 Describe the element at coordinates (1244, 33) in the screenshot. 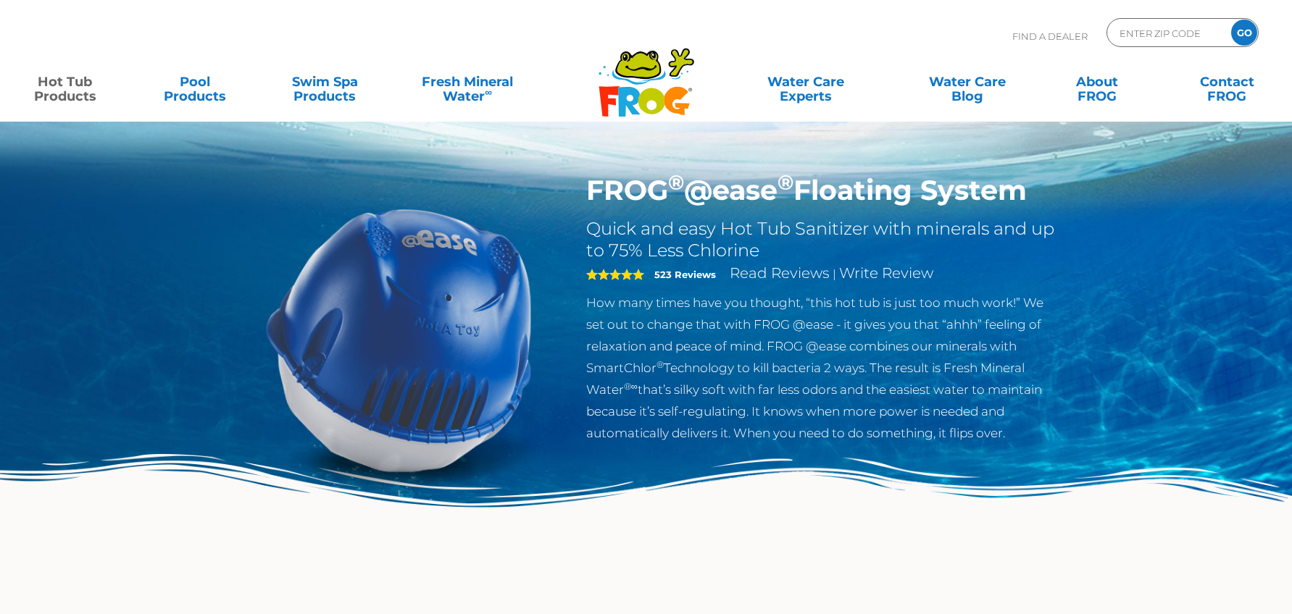

I see `input: GO` at that location.